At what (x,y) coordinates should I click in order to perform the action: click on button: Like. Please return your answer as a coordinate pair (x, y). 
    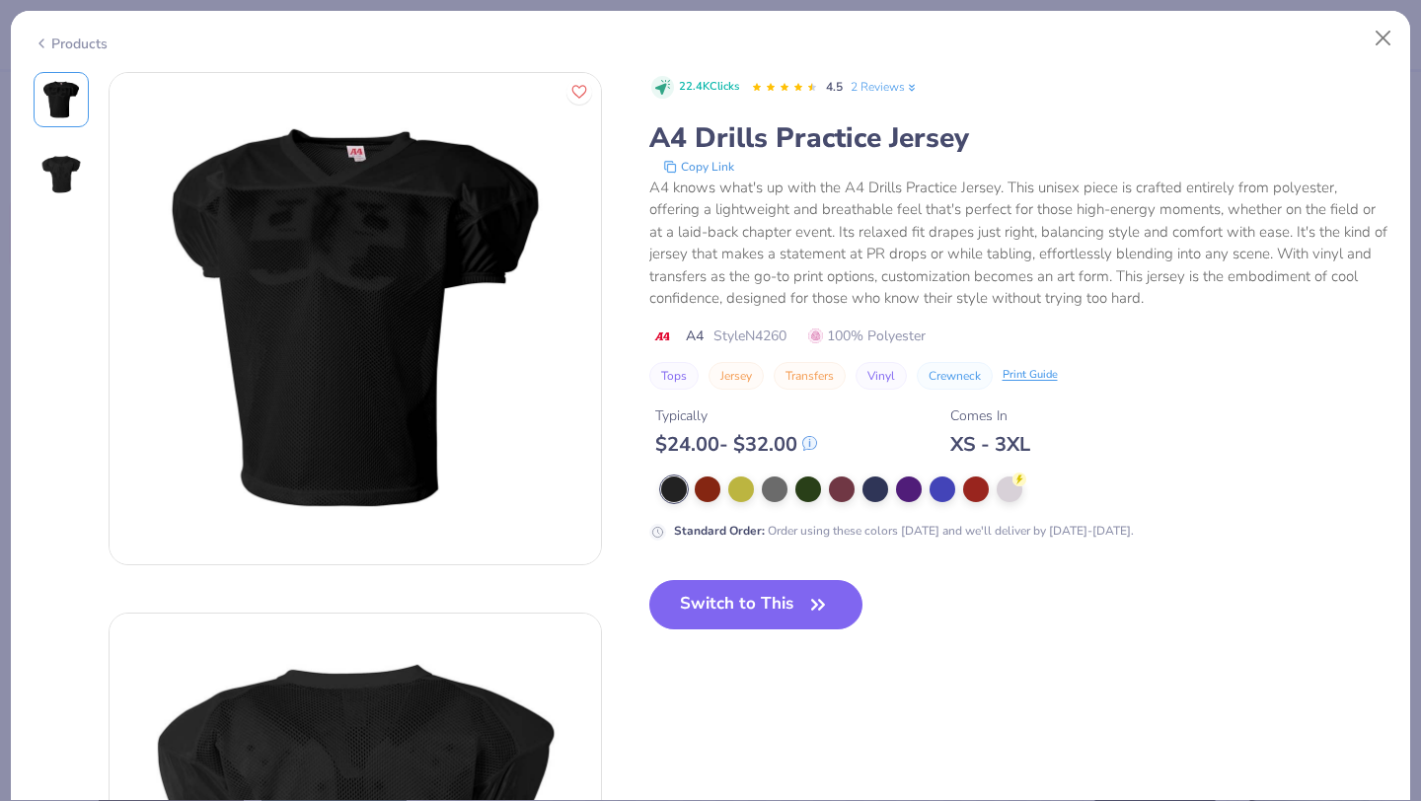
    Looking at the image, I should click on (579, 92).